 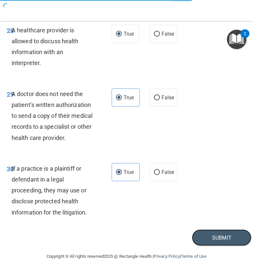 I want to click on span: 28, so click(x=10, y=31).